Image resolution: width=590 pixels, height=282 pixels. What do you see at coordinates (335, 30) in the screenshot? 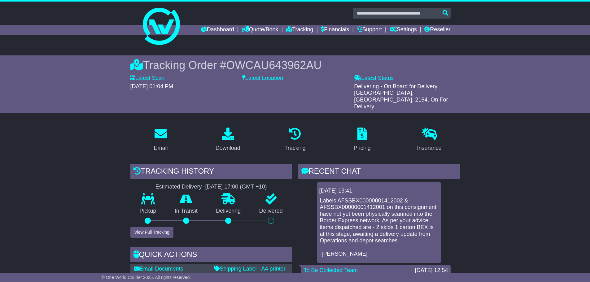
I see `a: Financials` at bounding box center [335, 30].